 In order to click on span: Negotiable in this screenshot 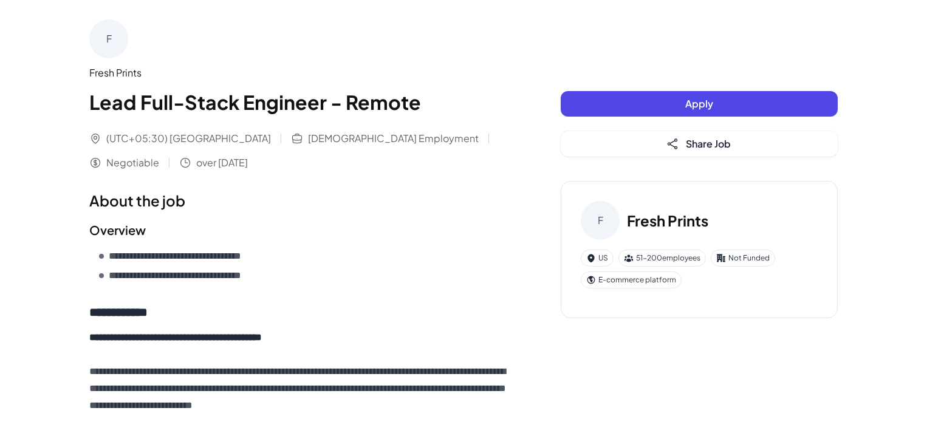, I will do `click(132, 163)`.